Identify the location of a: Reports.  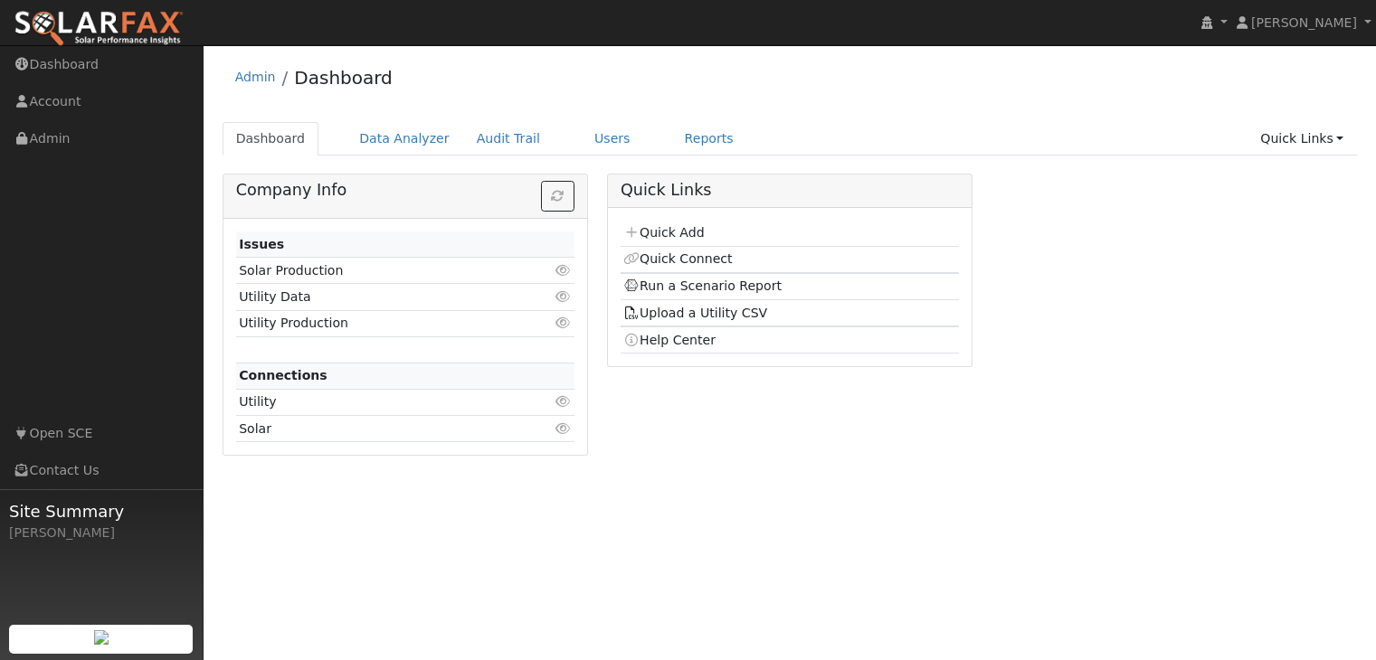
(709, 138).